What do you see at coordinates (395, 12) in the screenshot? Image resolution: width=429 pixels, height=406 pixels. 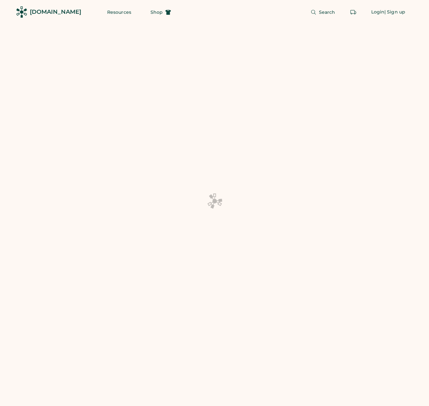 I see `div: | Sign up` at bounding box center [395, 12].